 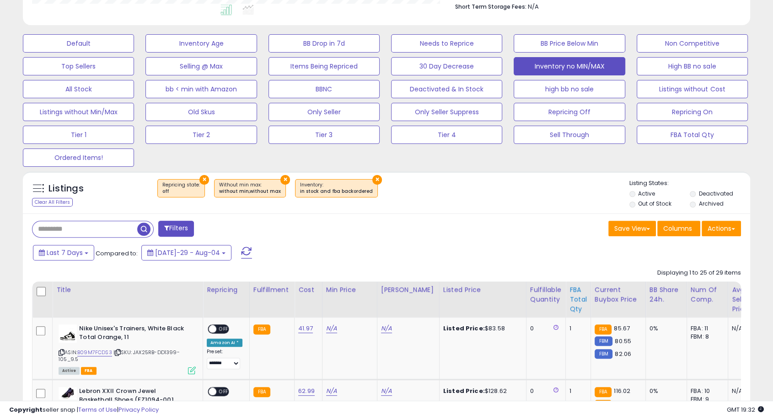 I want to click on button: Tier 1, so click(x=78, y=135).